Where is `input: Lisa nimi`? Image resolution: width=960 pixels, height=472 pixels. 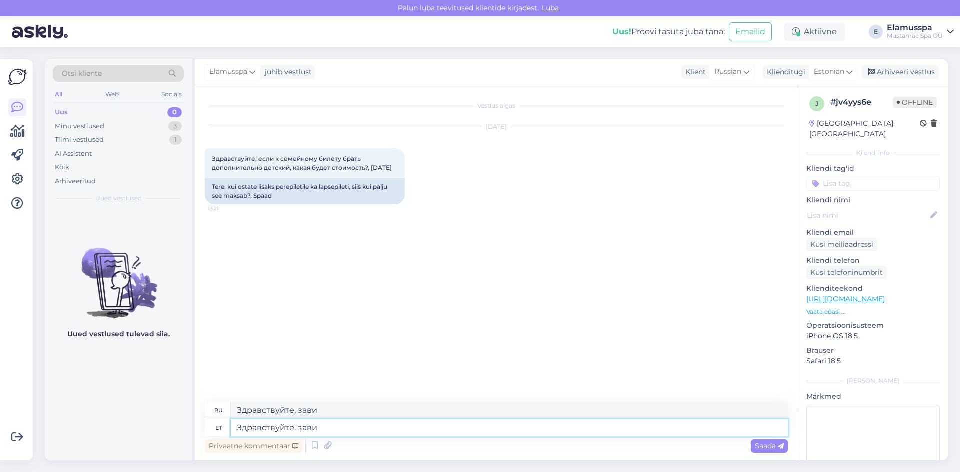 input: Lisa nimi is located at coordinates (867, 215).